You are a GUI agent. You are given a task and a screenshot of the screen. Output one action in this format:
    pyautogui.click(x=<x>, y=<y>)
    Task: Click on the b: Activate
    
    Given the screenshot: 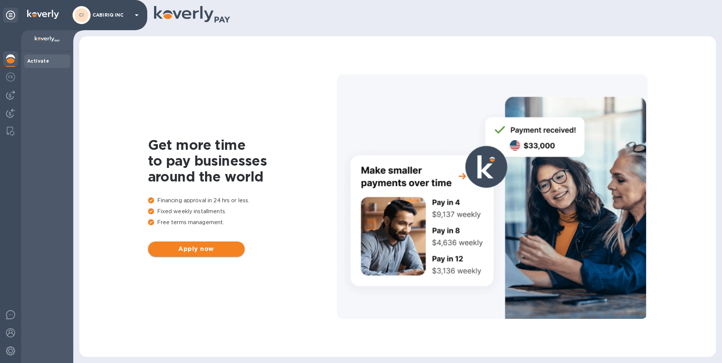 What is the action you would take?
    pyautogui.click(x=38, y=61)
    